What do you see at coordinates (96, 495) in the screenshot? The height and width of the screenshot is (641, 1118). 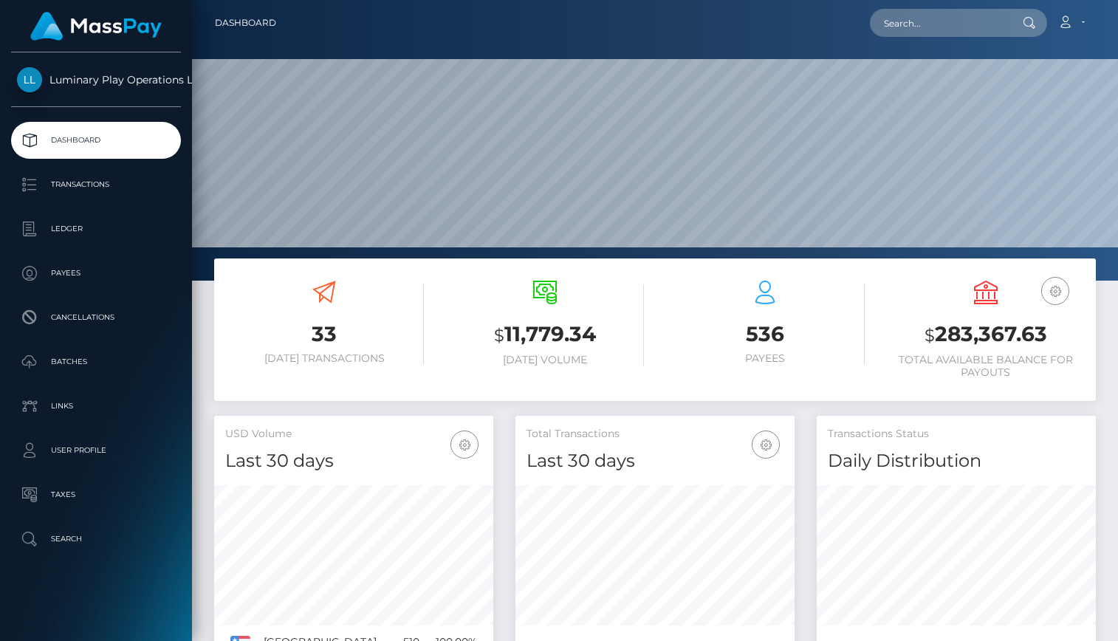 I see `a: Taxes` at bounding box center [96, 495].